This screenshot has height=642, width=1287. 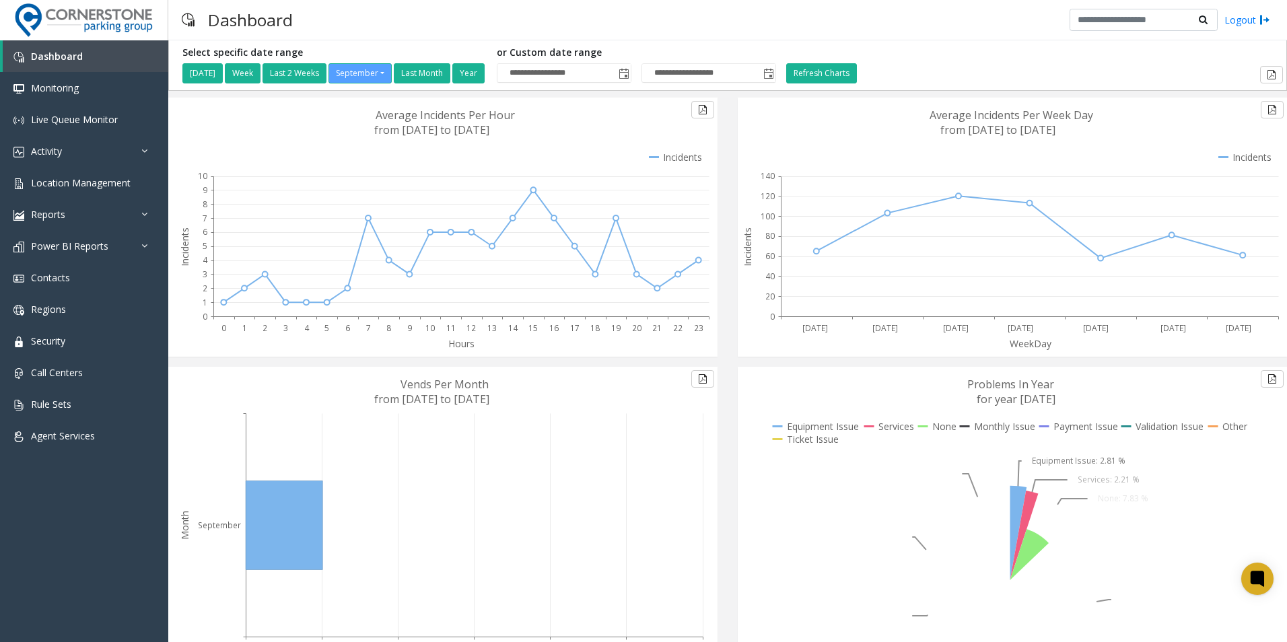 What do you see at coordinates (188, 20) in the screenshot?
I see `img: pageIcon` at bounding box center [188, 20].